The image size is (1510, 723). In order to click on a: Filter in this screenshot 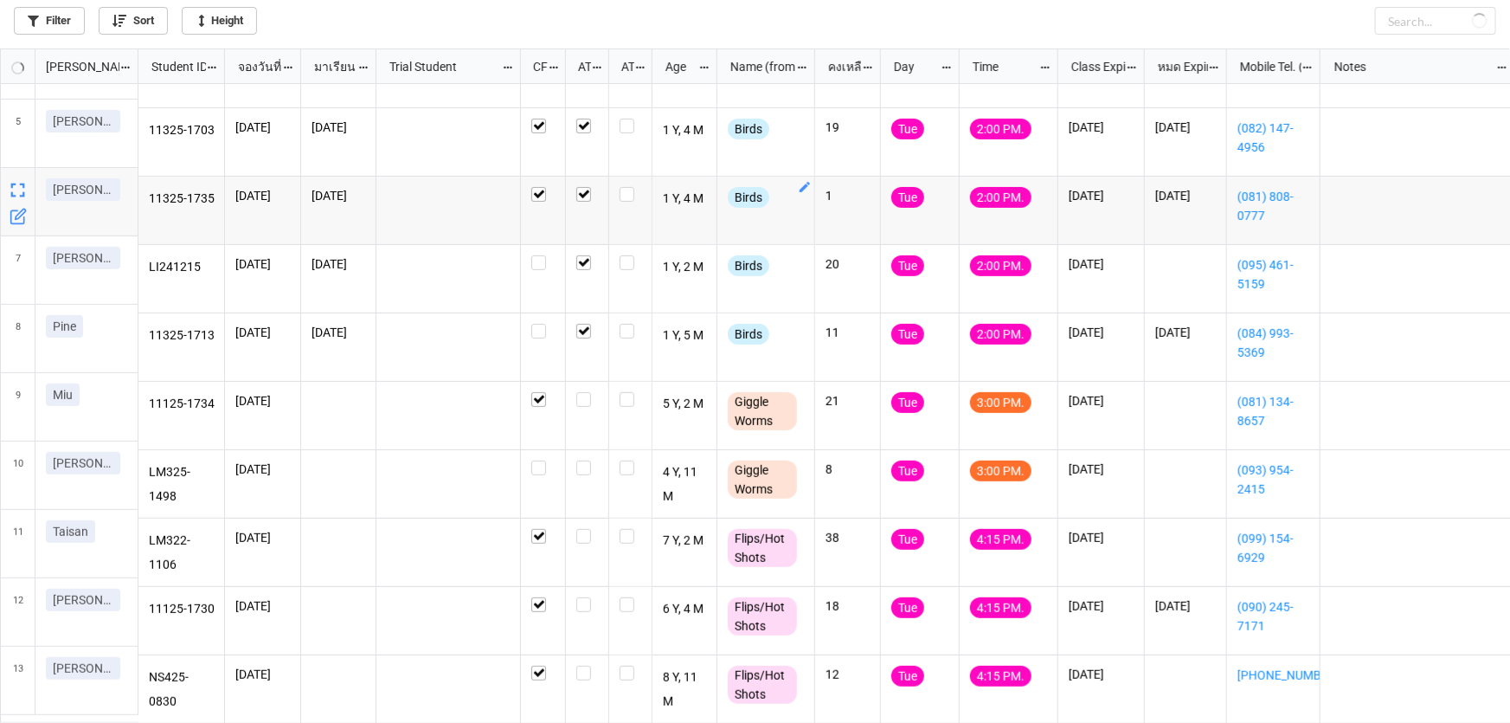, I will do `click(49, 21)`.